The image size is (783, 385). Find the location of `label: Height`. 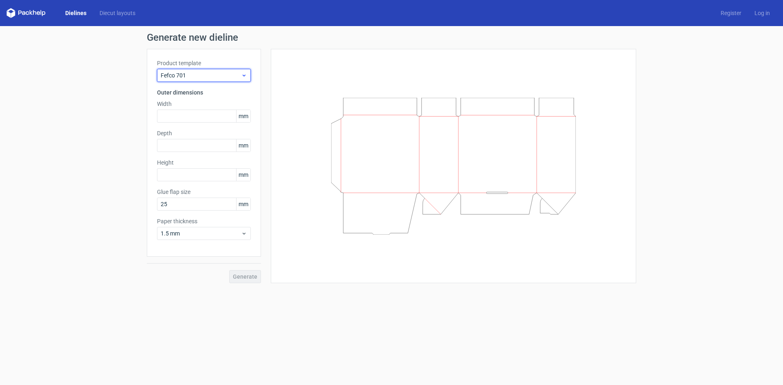

label: Height is located at coordinates (204, 163).